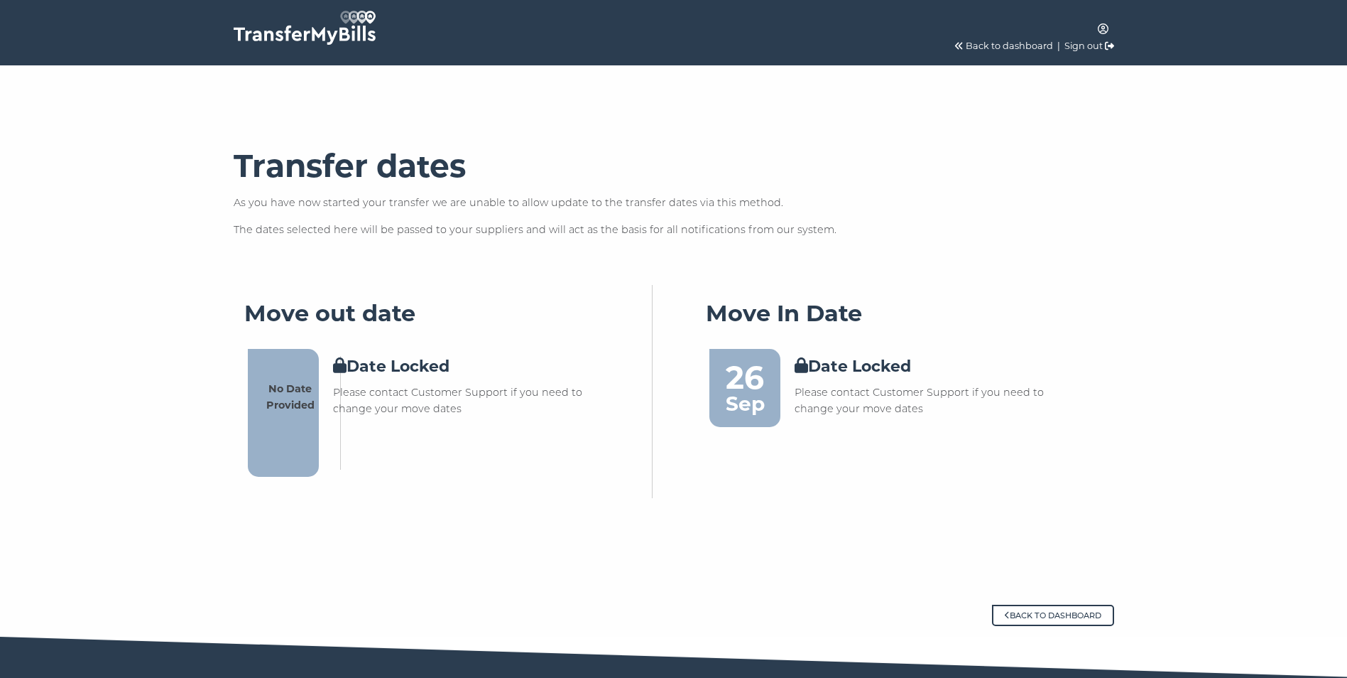 The image size is (1347, 678). Describe the element at coordinates (674, 166) in the screenshot. I see `h2: Transfer dates` at that location.